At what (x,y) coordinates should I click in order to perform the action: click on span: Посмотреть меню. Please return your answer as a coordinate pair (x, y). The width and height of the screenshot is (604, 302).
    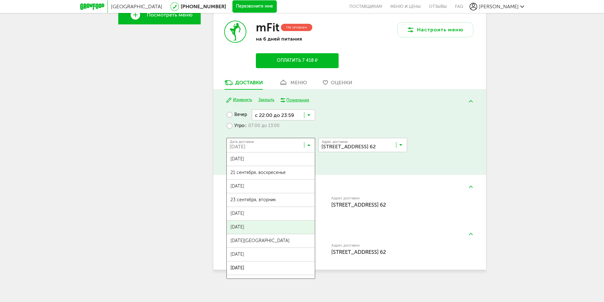
    Looking at the image, I should click on (170, 15).